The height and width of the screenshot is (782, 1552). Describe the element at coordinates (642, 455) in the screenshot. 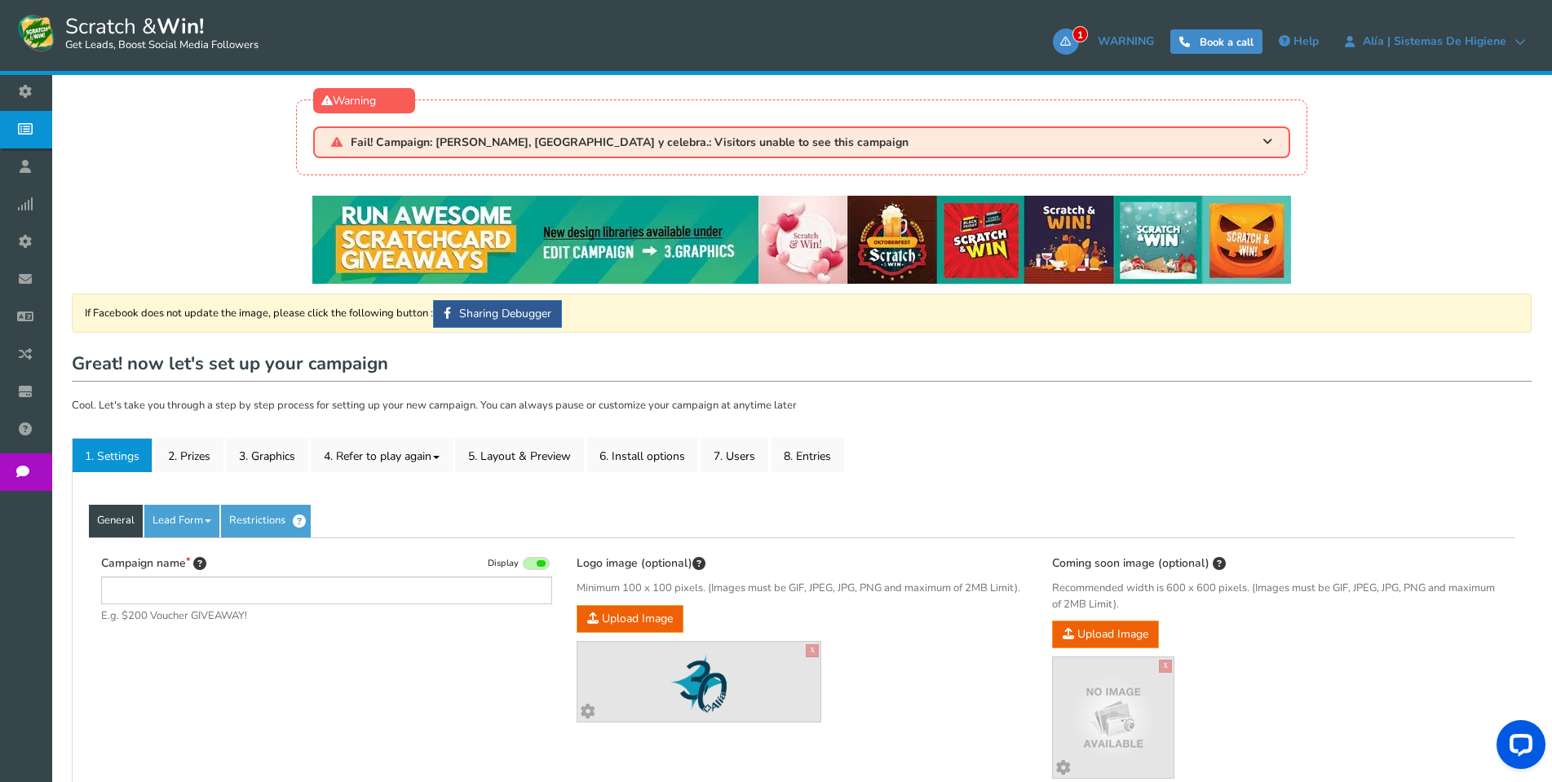

I see `a: 6. Install options` at that location.